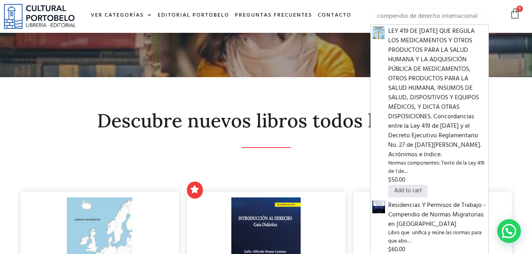  I want to click on span: 0, so click(520, 9).